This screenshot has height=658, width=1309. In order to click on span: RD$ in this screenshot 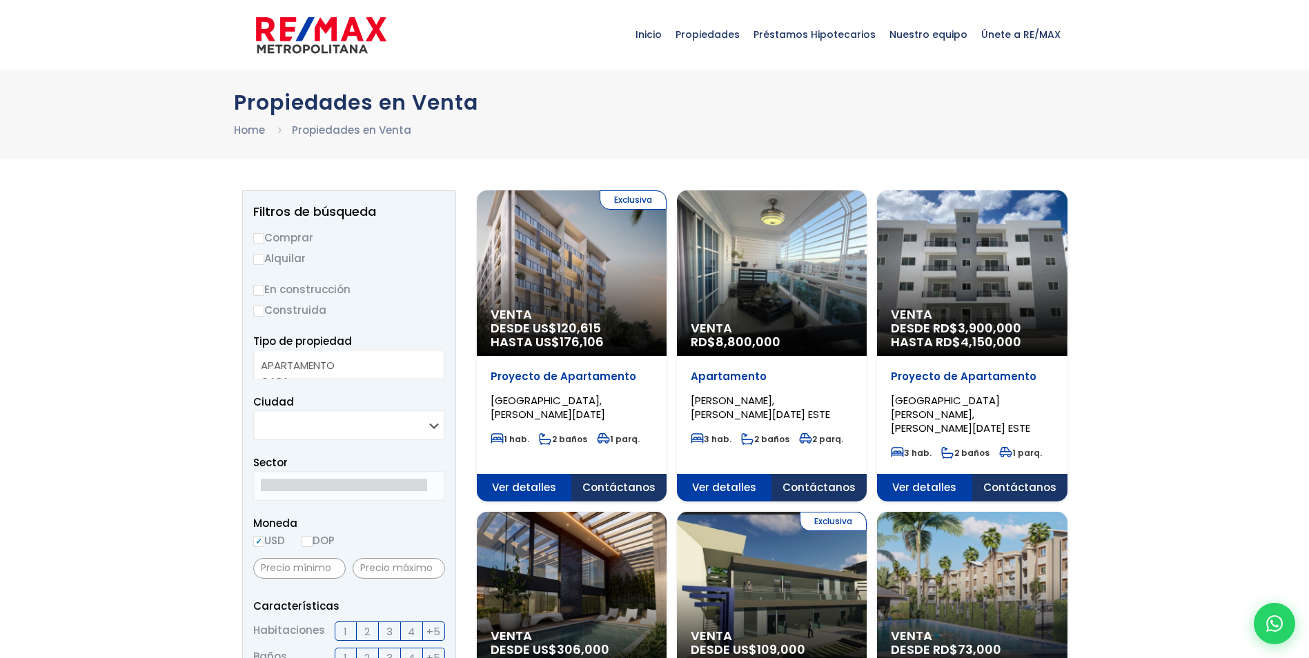, I will do `click(735, 341)`.